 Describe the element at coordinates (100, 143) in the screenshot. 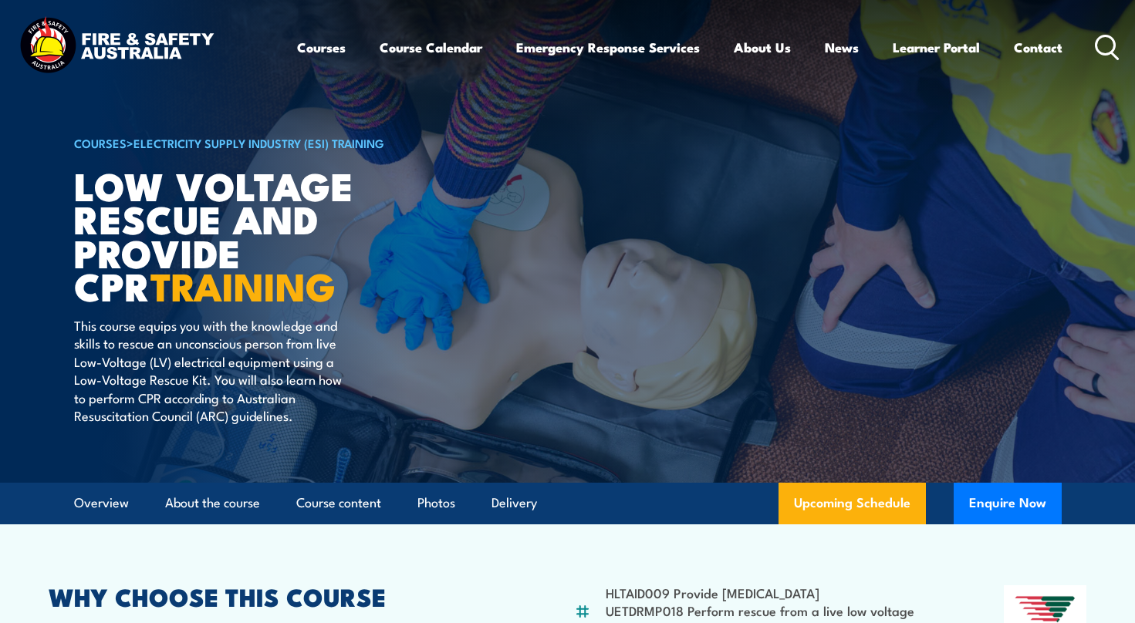

I see `a: COURSES` at that location.